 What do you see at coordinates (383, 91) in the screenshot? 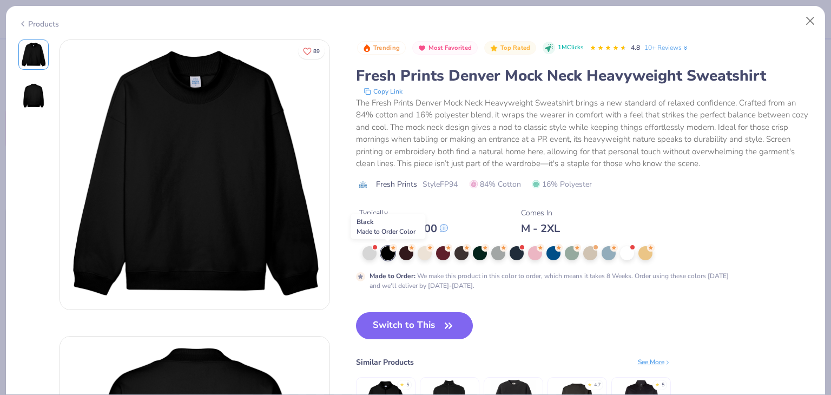
I see `button: copy to clipboard` at bounding box center [383, 91].